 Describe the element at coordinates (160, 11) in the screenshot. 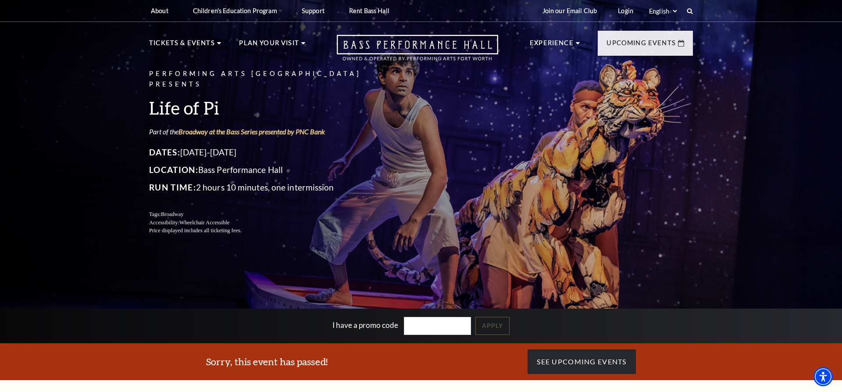

I see `p: About` at that location.